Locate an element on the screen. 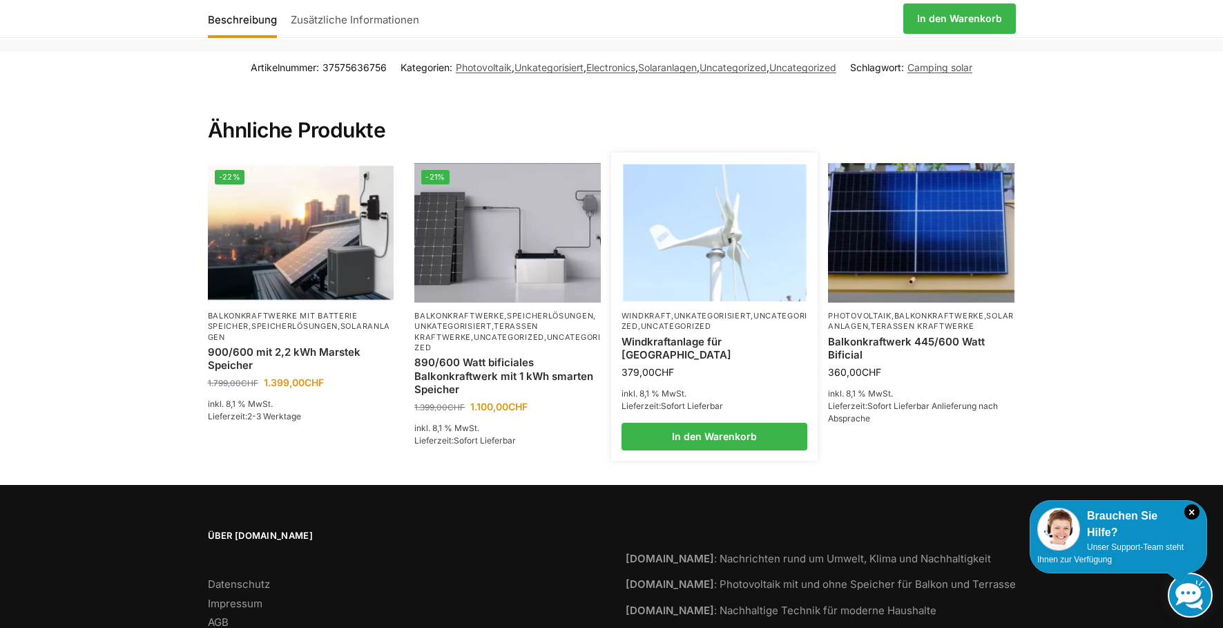 The image size is (1223, 628). img: Solaranlage für den kleinen Balkon is located at coordinates (921, 233).